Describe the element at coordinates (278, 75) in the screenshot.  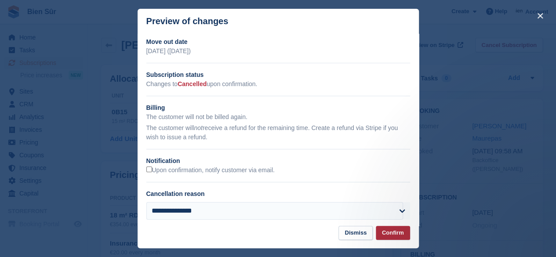
I see `h2: Subscription status` at that location.